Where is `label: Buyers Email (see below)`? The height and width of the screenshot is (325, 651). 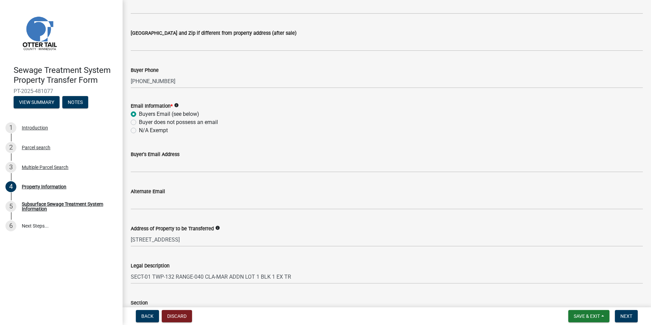 label: Buyers Email (see below) is located at coordinates (169, 114).